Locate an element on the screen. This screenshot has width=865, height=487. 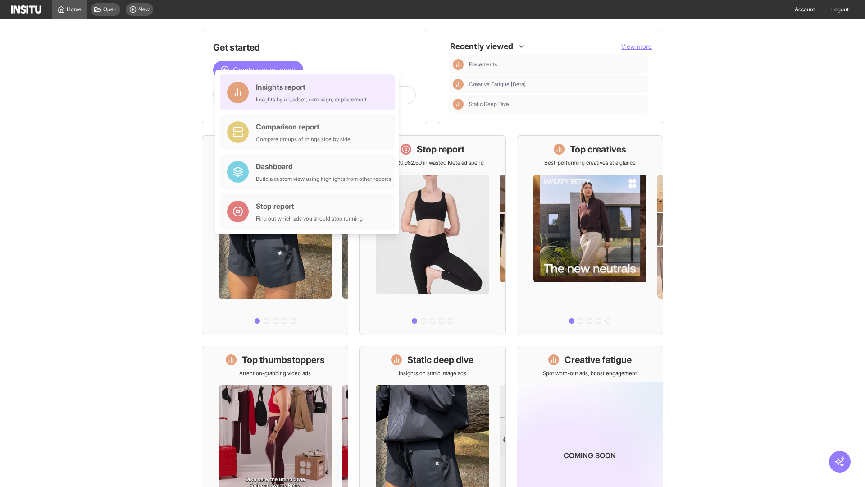
div: Comparison report is located at coordinates (303, 127).